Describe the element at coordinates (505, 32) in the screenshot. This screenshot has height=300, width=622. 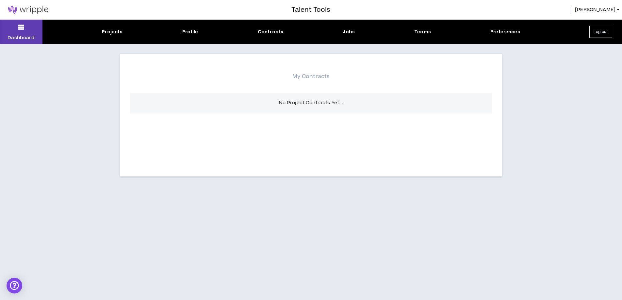
I see `div: Preferences` at that location.